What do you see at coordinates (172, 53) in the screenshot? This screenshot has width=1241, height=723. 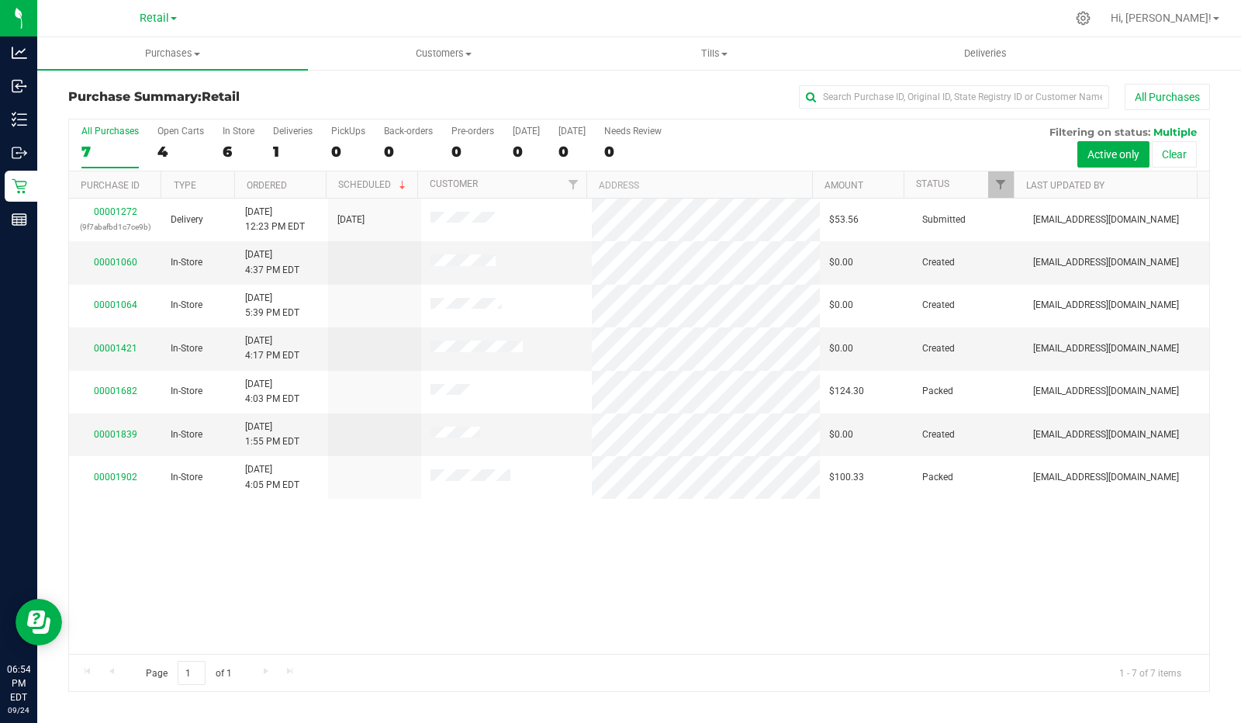 I see `a: Purchases` at bounding box center [172, 53].